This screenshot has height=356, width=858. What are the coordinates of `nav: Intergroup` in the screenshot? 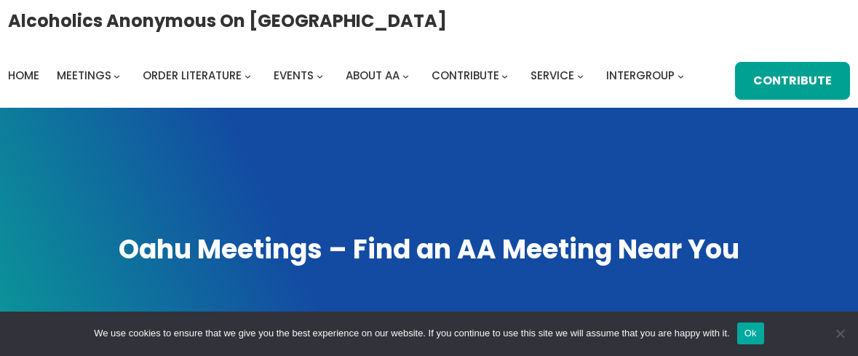 It's located at (349, 76).